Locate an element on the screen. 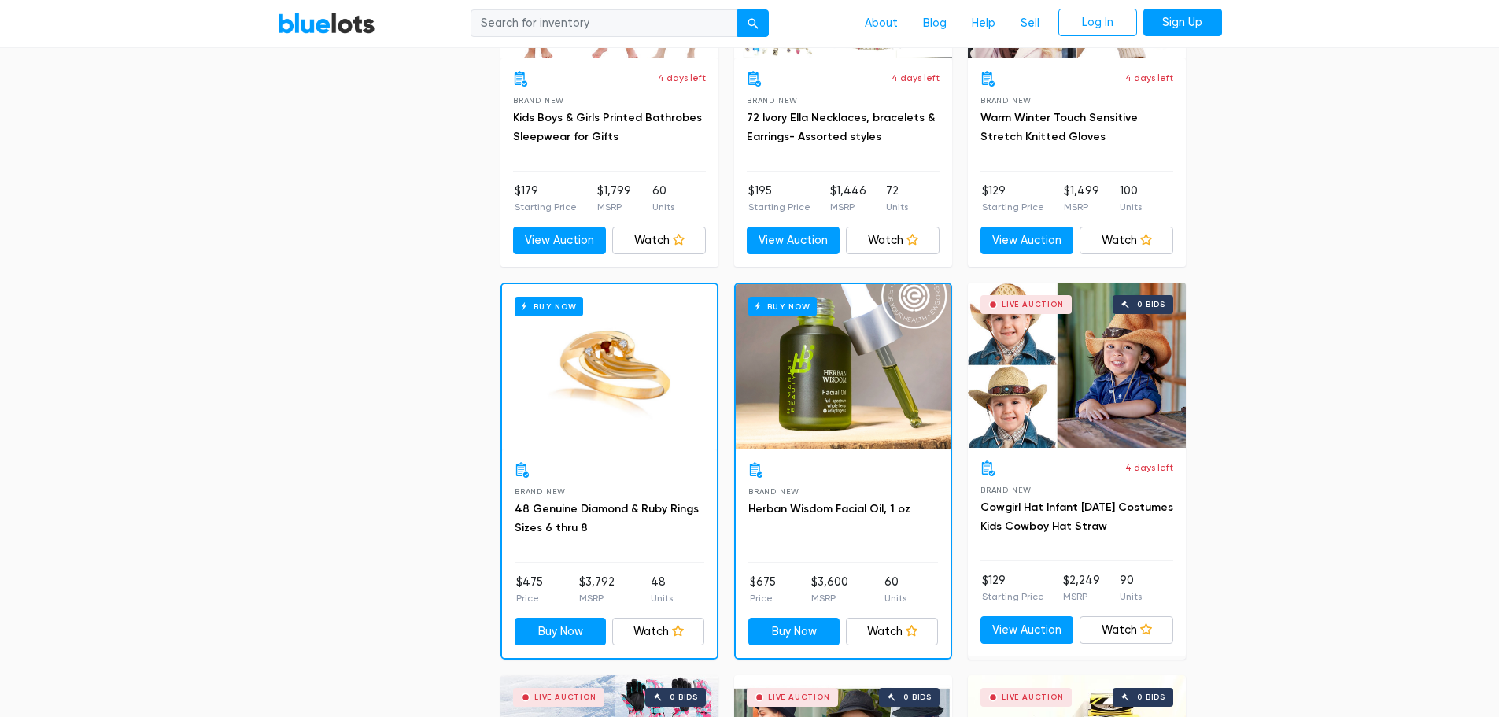 The image size is (1499, 717). li: 100 is located at coordinates (1130, 198).